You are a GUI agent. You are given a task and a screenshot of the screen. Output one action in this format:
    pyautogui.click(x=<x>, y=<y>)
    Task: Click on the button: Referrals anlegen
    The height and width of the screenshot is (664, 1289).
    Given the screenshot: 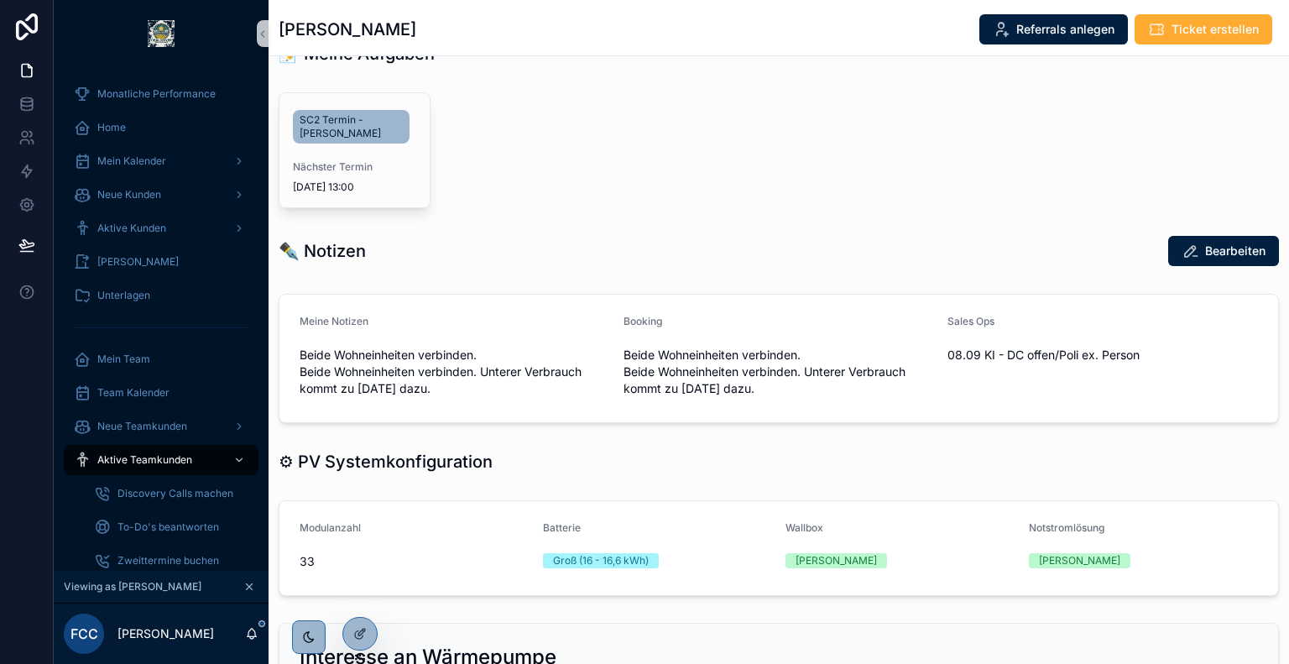 What is the action you would take?
    pyautogui.click(x=1053, y=29)
    